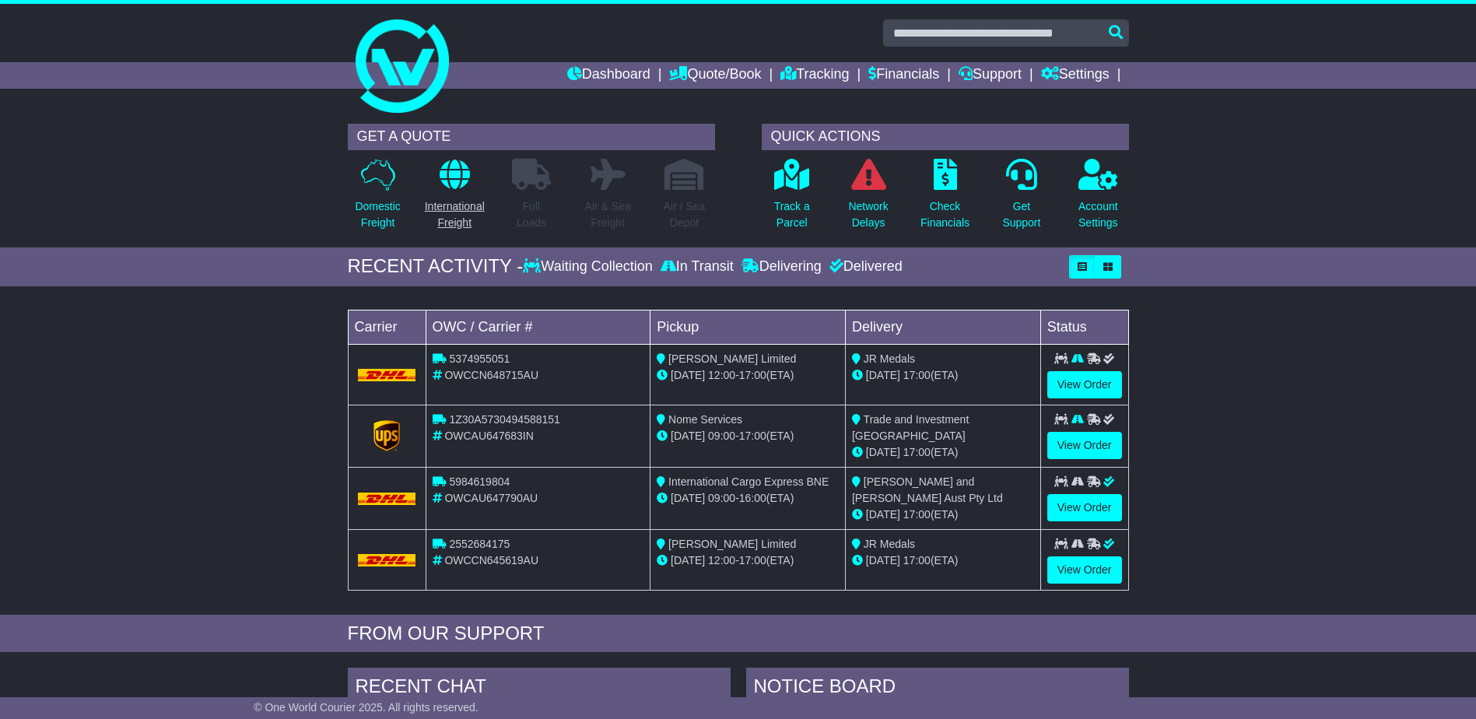  I want to click on p: Track a Parcel, so click(792, 215).